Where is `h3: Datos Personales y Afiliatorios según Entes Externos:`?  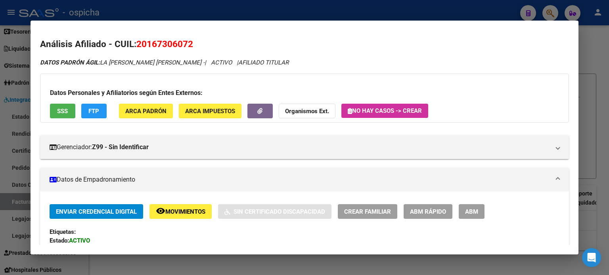
h3: Datos Personales y Afiliatorios según Entes Externos: is located at coordinates (304, 93).